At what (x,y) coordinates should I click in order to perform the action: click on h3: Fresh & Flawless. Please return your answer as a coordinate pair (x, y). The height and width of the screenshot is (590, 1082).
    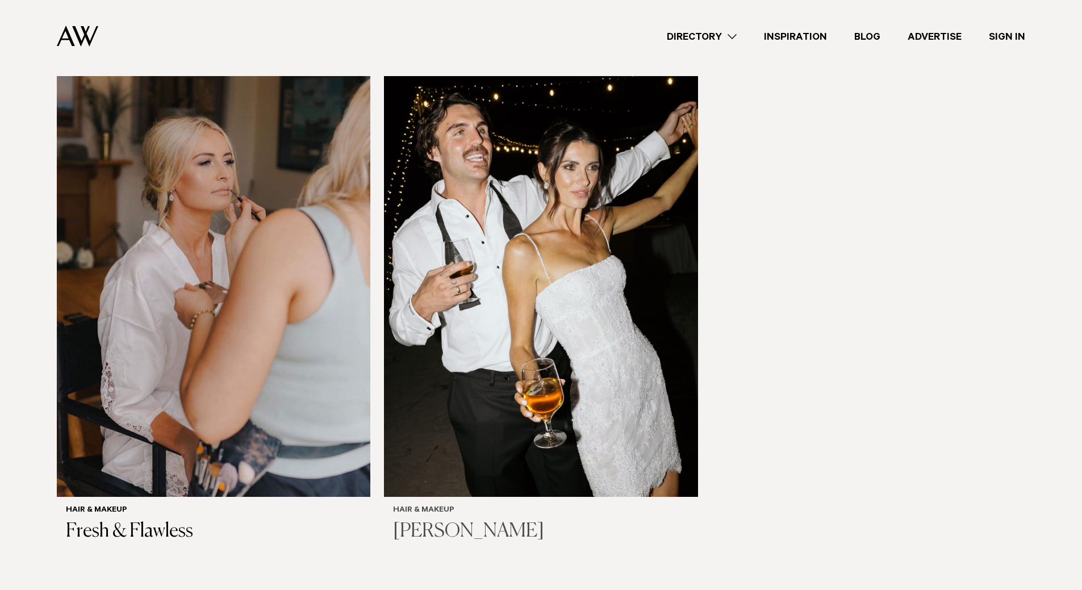
    Looking at the image, I should click on (214, 532).